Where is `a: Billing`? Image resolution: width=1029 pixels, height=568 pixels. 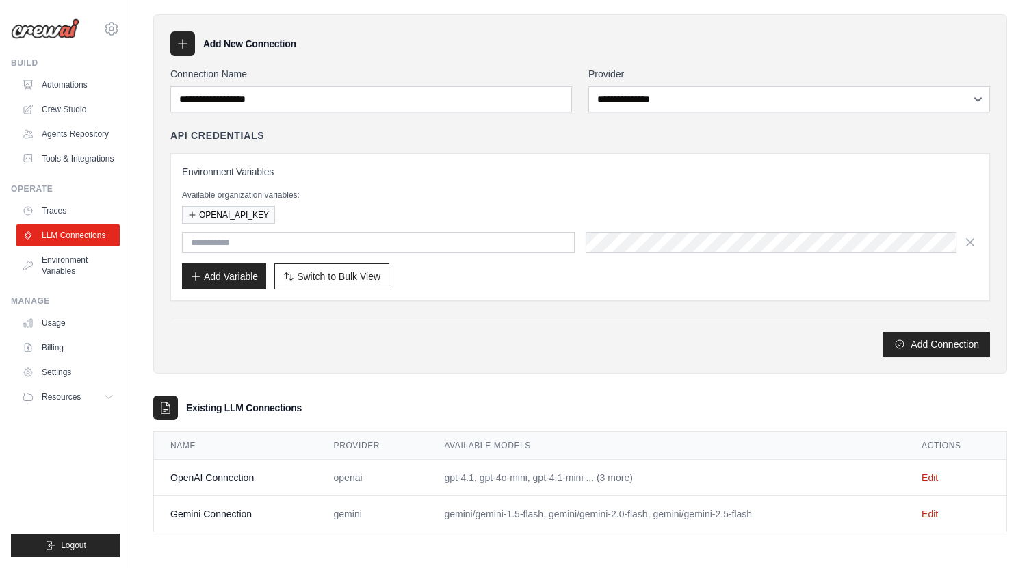
a: Billing is located at coordinates (68, 348).